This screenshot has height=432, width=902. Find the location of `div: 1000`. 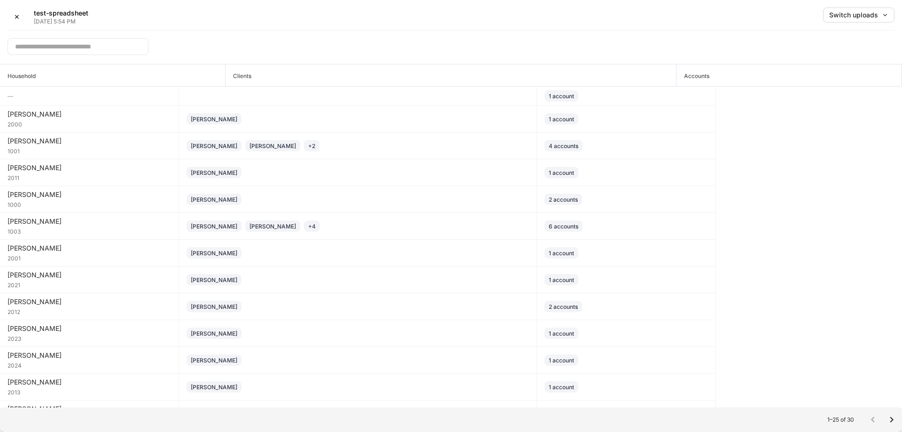

div: 1000 is located at coordinates (89, 204).